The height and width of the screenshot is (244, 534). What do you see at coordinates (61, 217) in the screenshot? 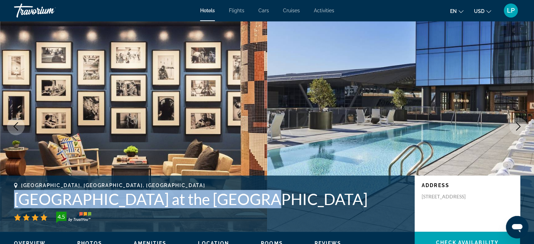
I see `div: 4.5` at bounding box center [61, 217].